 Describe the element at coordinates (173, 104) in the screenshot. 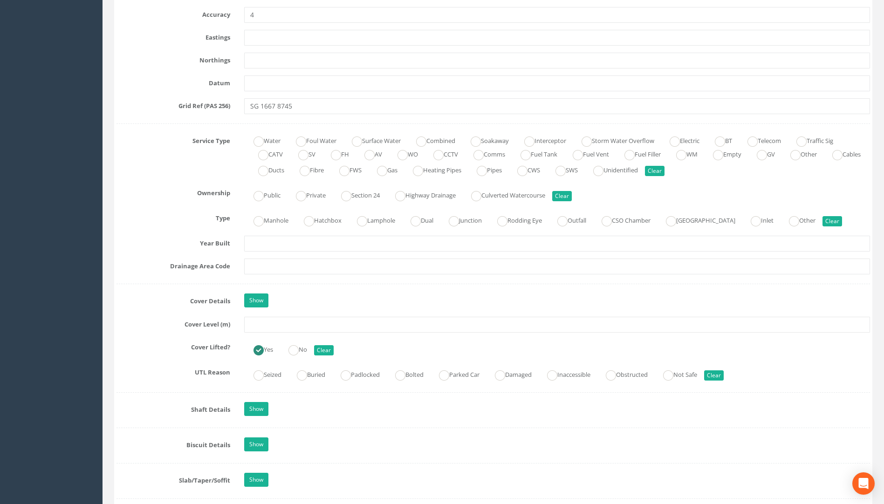

I see `label: Grid Ref (PAS 256)` at that location.